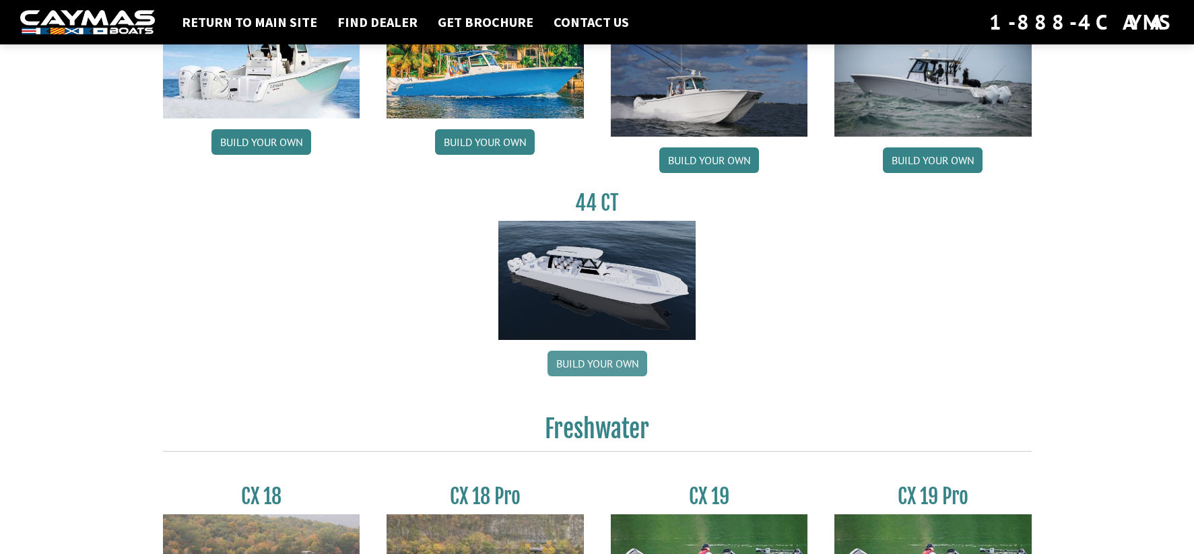 Image resolution: width=1194 pixels, height=554 pixels. Describe the element at coordinates (1081, 22) in the screenshot. I see `div: 1-888-4CAYMAS` at that location.